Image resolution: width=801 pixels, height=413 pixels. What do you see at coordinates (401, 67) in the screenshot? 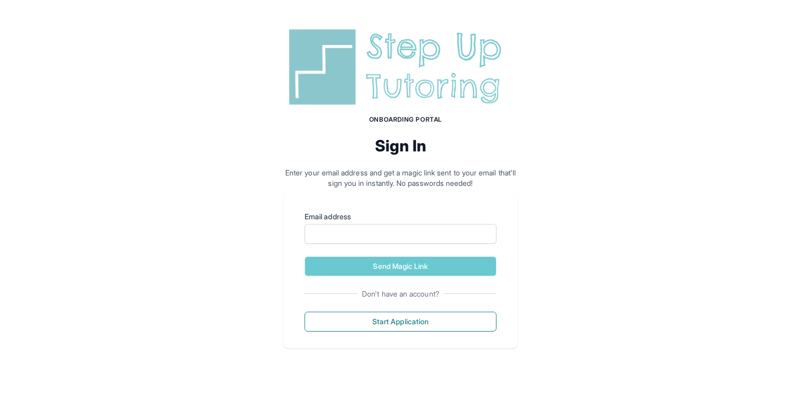
I see `img: Step Up Tutoring horizontal logo` at bounding box center [401, 67].